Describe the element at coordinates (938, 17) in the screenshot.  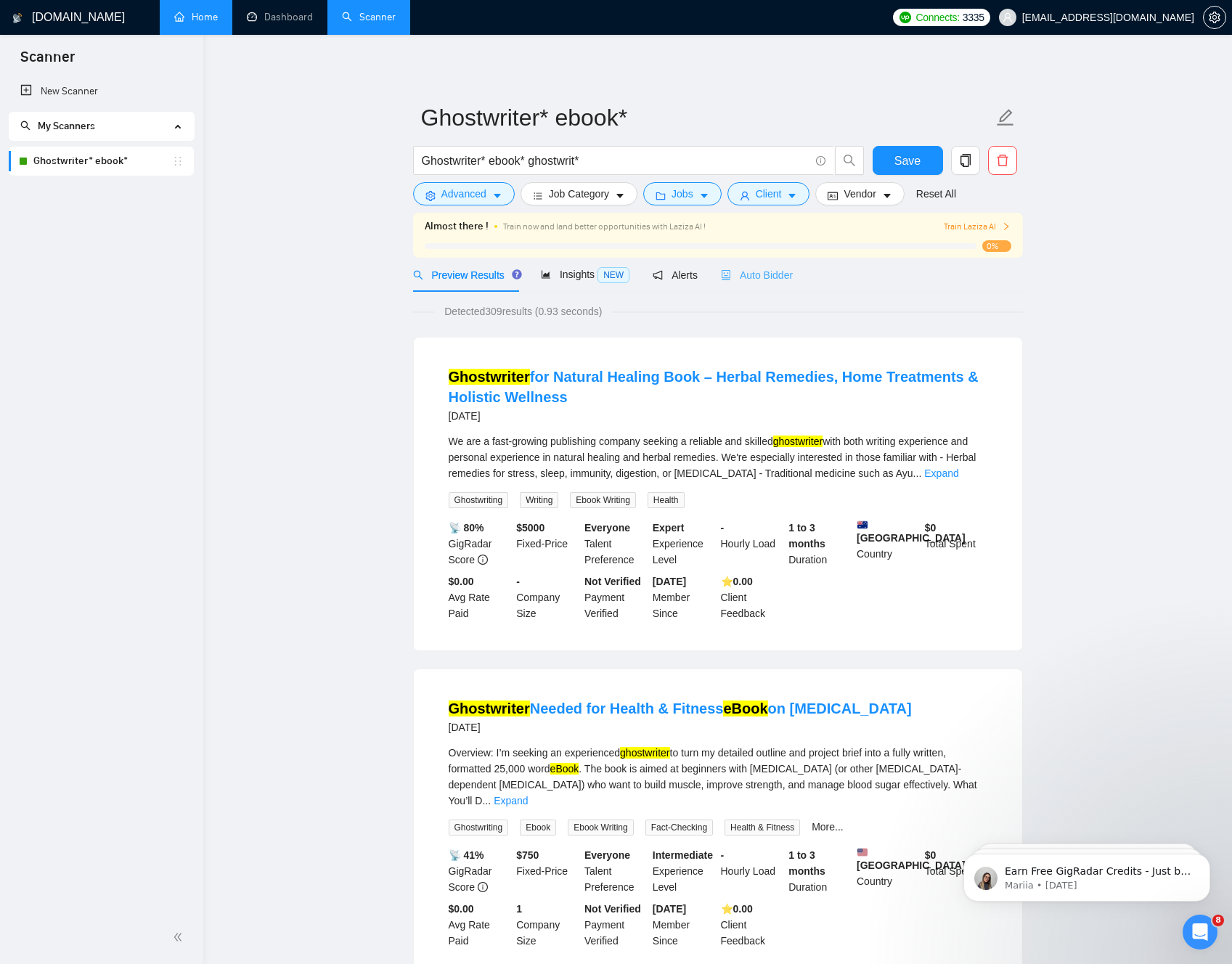
I see `span: Connects:` at that location.